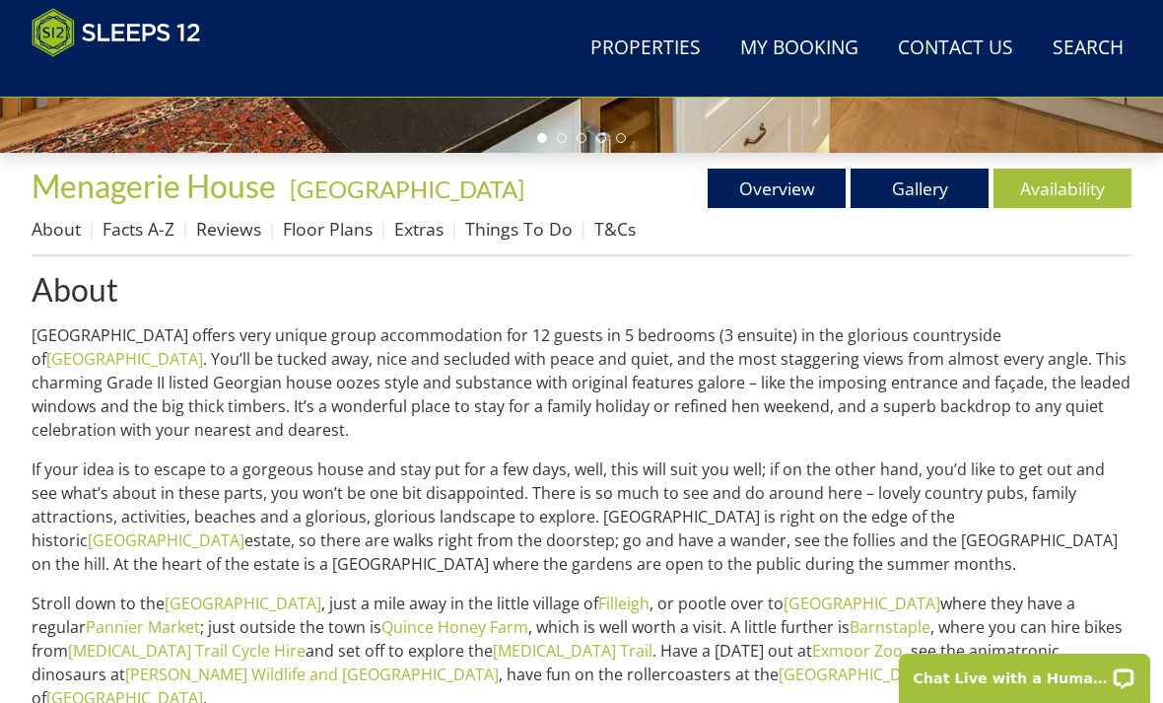  What do you see at coordinates (624, 603) in the screenshot?
I see `a: Filleigh` at bounding box center [624, 603].